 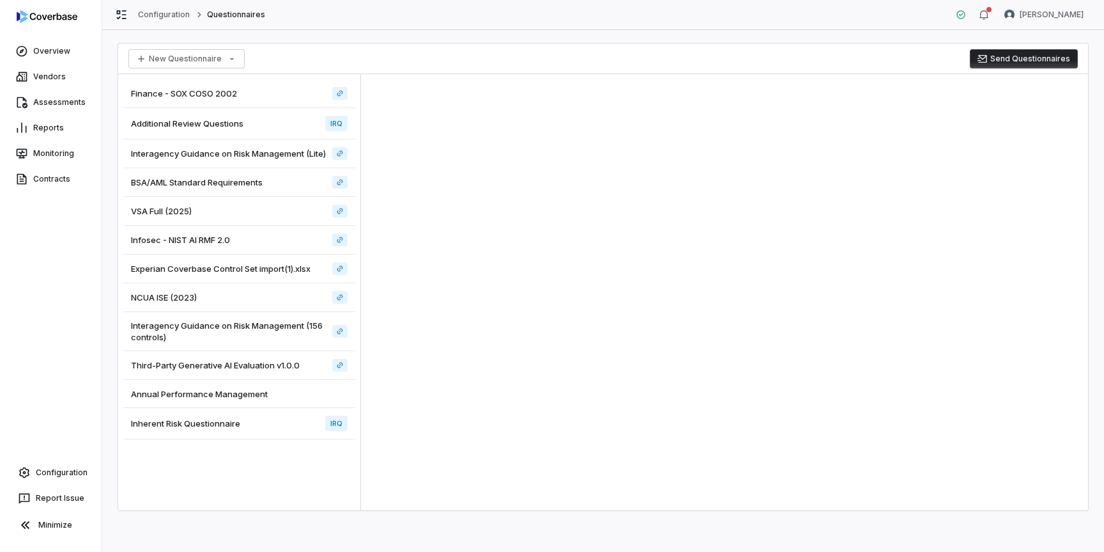 What do you see at coordinates (180, 240) in the screenshot?
I see `span: Infosec - NIST AI RMF 2.0` at bounding box center [180, 240].